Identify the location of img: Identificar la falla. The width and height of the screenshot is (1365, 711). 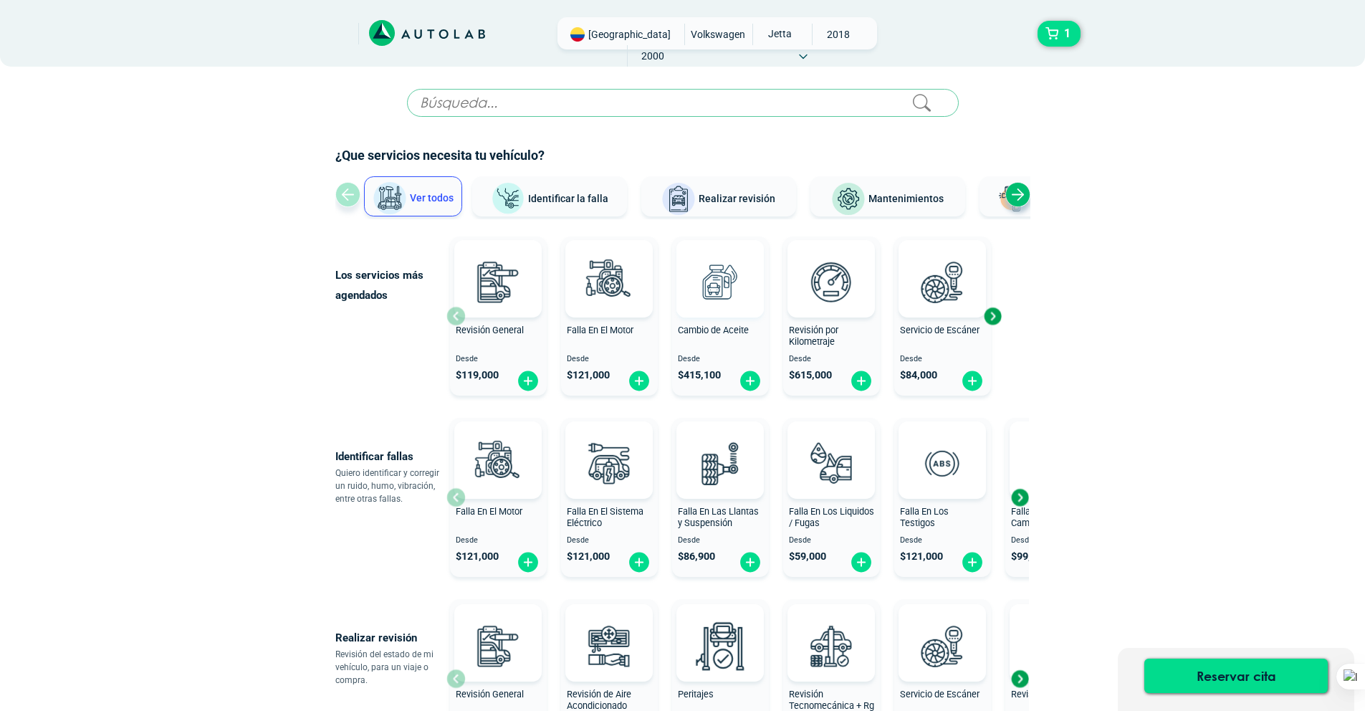
(508, 199).